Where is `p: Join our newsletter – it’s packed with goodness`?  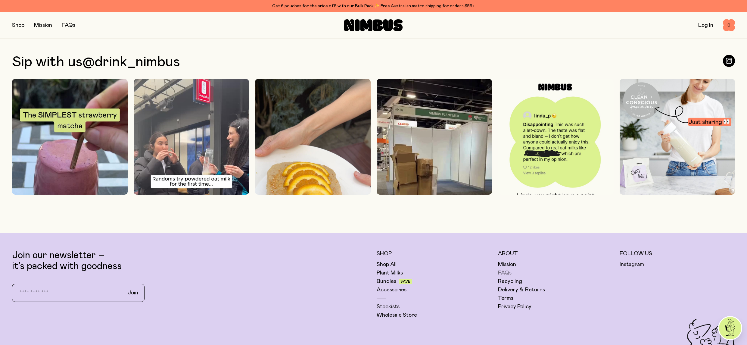
p: Join our newsletter – it’s packed with goodness is located at coordinates (191, 261).